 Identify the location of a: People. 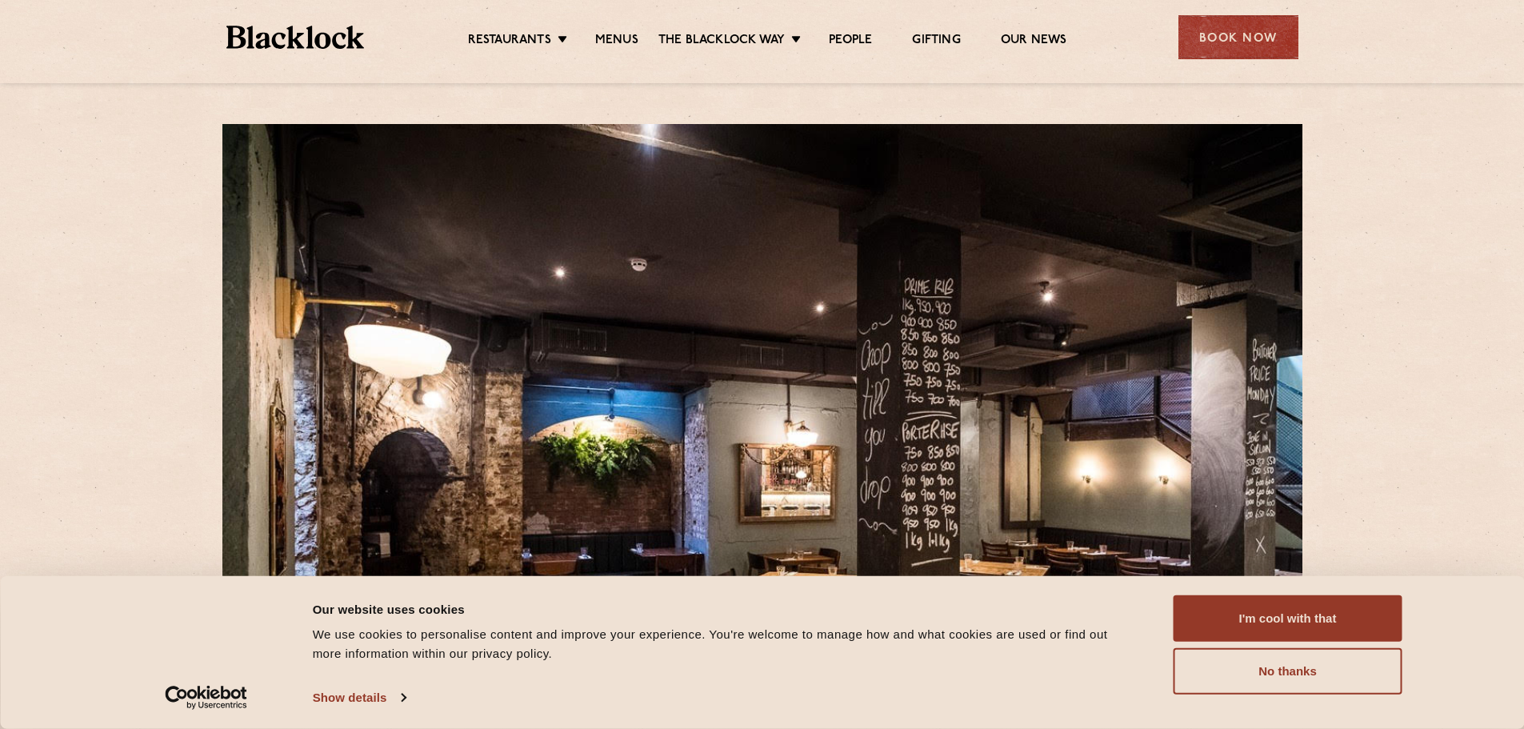
(850, 42).